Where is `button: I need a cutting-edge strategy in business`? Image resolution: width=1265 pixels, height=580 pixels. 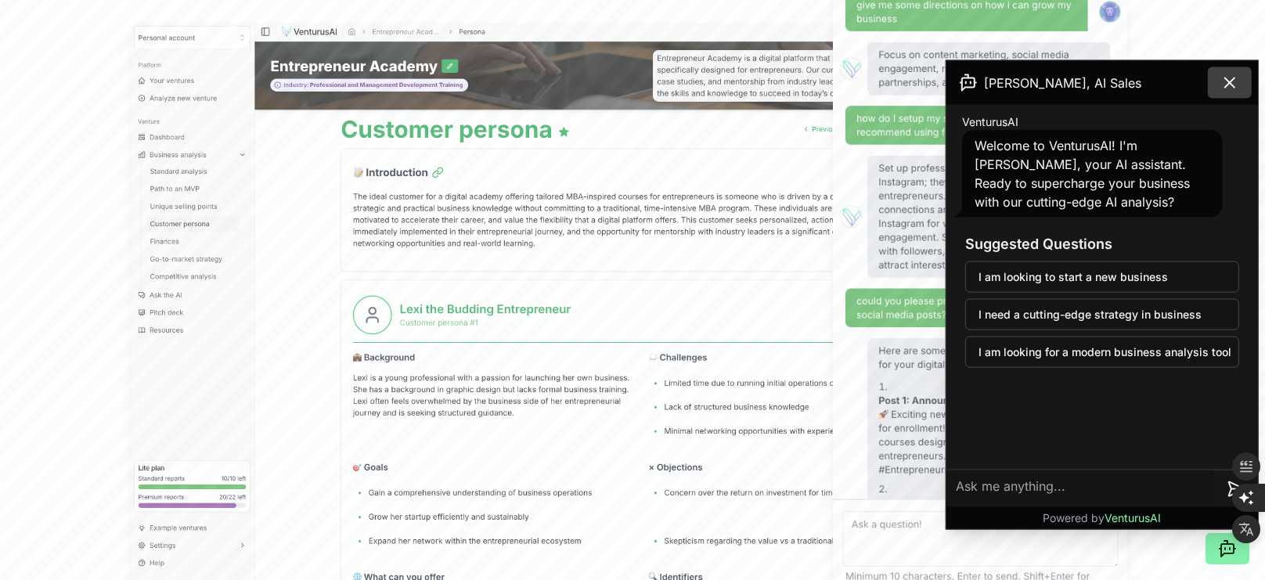
button: I need a cutting-edge strategy in business is located at coordinates (1102, 315).